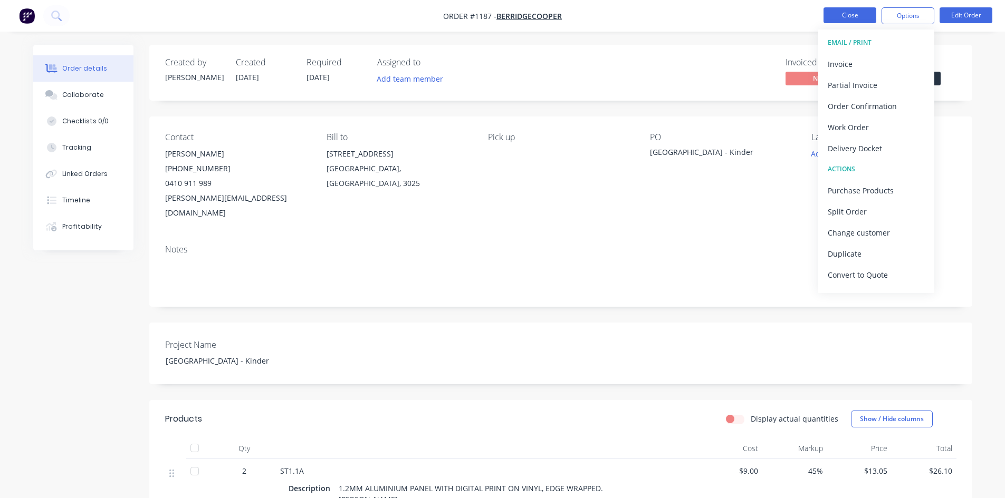 Image resolution: width=1005 pixels, height=498 pixels. I want to click on button: Purchase Products, so click(876, 190).